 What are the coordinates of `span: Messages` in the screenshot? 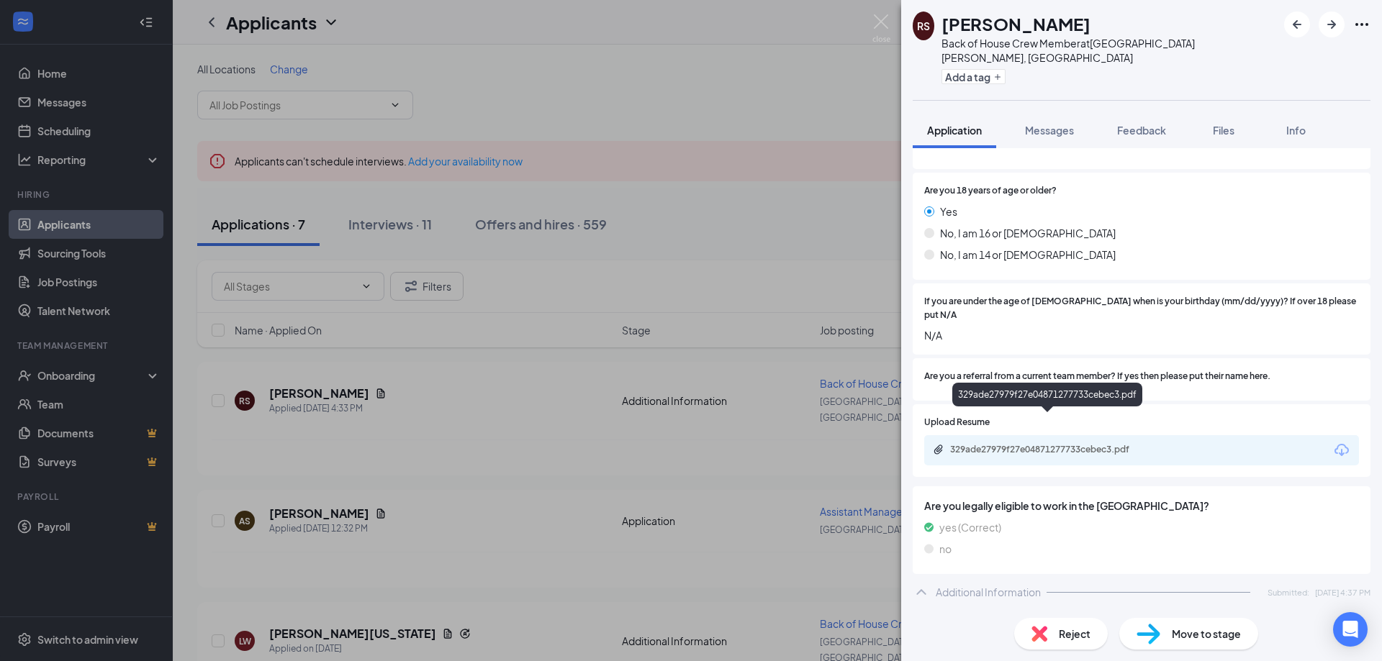 It's located at (1049, 130).